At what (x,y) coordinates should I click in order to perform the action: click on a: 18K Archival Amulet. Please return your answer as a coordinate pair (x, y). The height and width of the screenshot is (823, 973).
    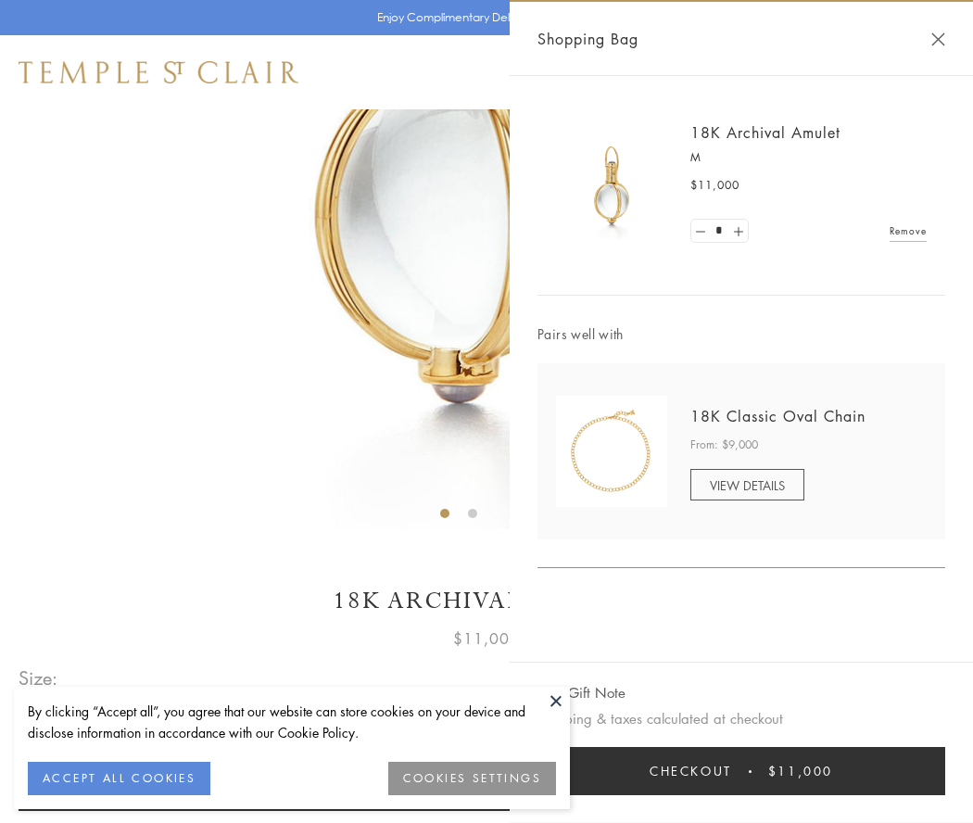
    Looking at the image, I should click on (766, 133).